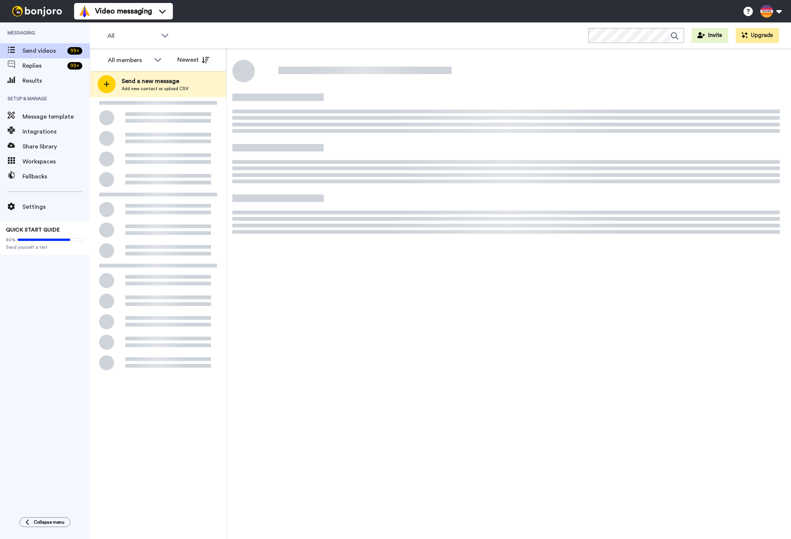 This screenshot has width=791, height=539. What do you see at coordinates (56, 207) in the screenshot?
I see `span: Settings` at bounding box center [56, 207].